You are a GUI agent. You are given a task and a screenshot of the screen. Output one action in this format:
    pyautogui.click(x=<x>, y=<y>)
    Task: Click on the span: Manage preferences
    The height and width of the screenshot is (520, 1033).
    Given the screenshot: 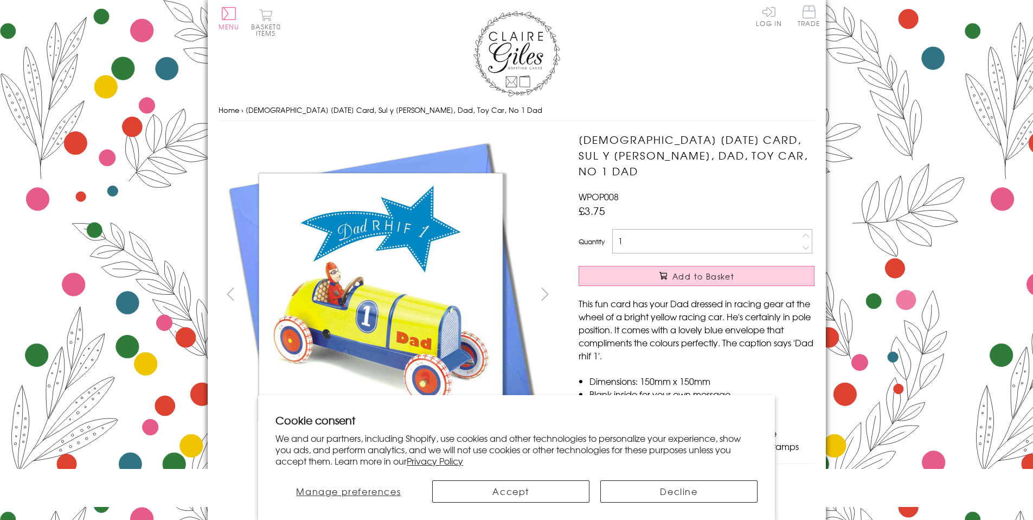 What is the action you would take?
    pyautogui.click(x=348, y=491)
    